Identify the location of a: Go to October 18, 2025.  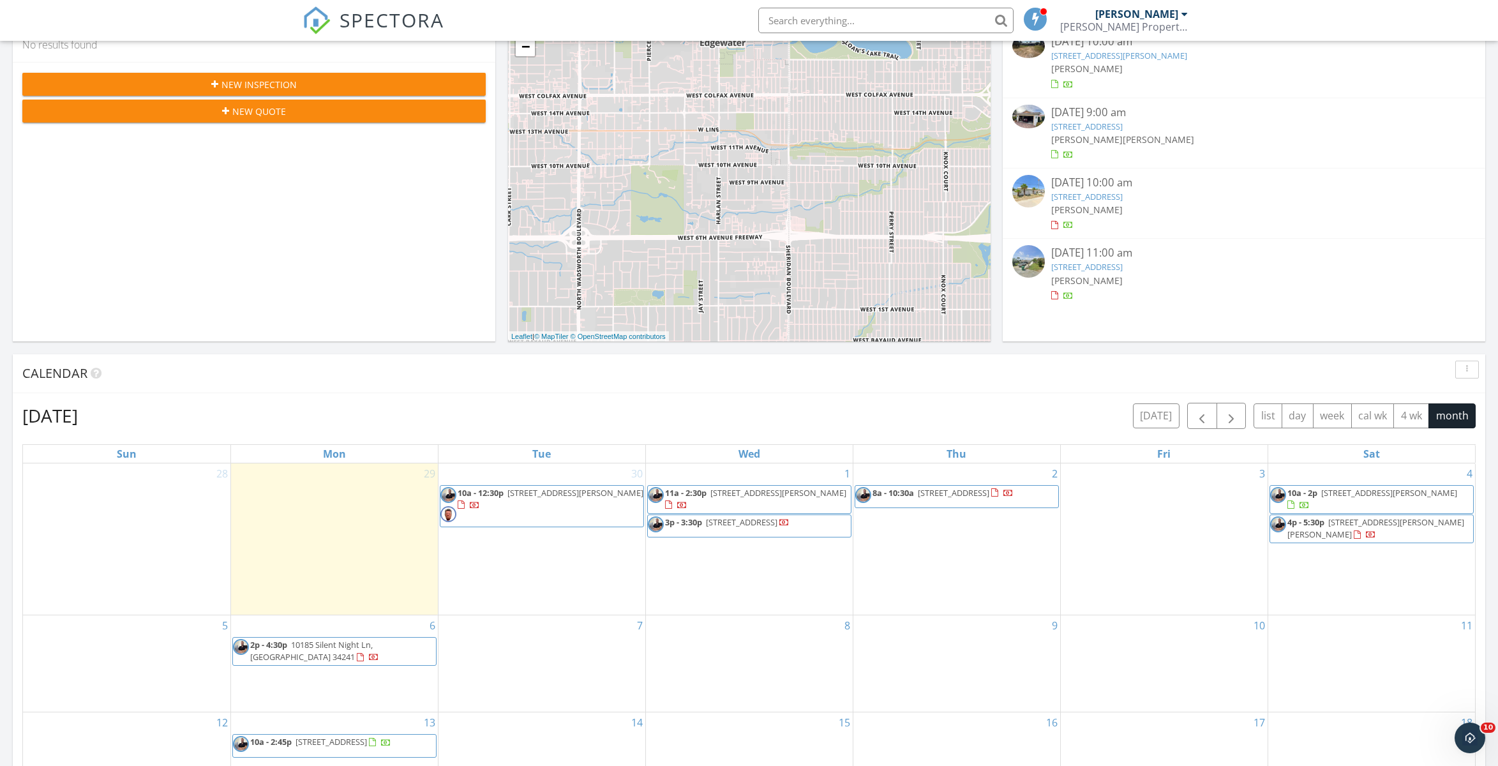
(1467, 722).